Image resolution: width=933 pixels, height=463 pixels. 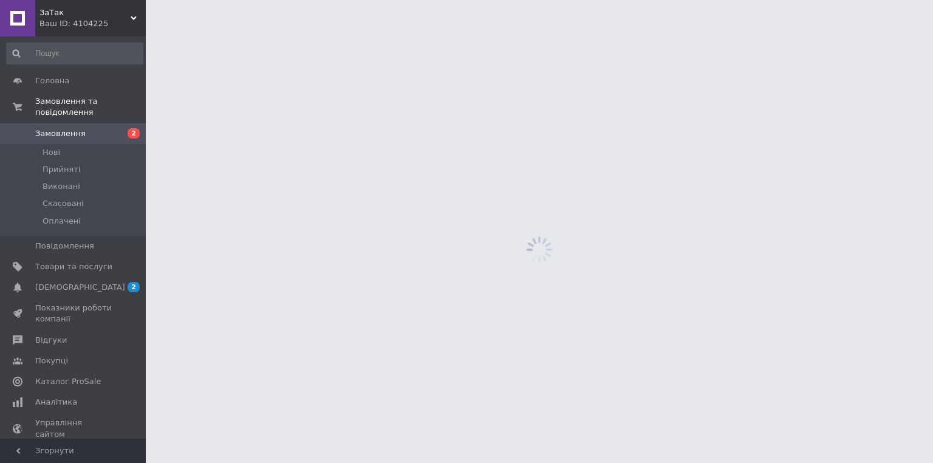 I want to click on span: Покупці, so click(x=52, y=361).